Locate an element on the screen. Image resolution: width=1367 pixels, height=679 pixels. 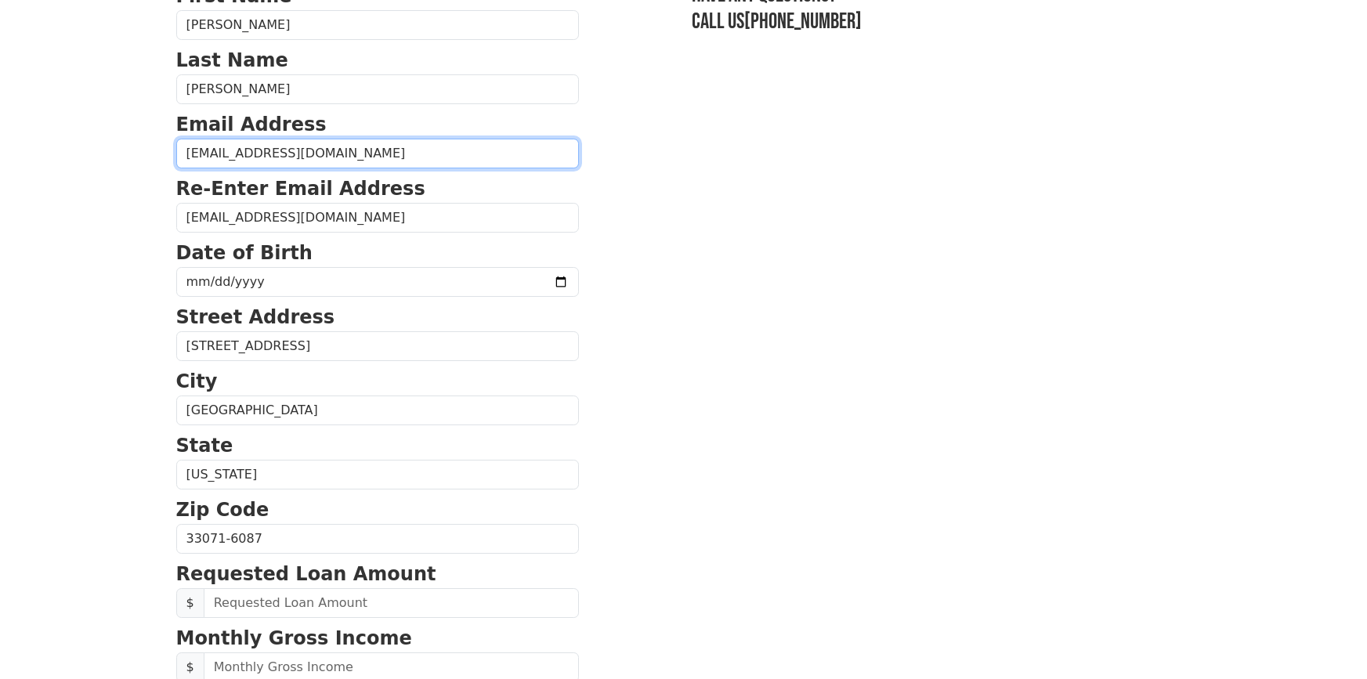
strong: Requested Loan Amount is located at coordinates (306, 574).